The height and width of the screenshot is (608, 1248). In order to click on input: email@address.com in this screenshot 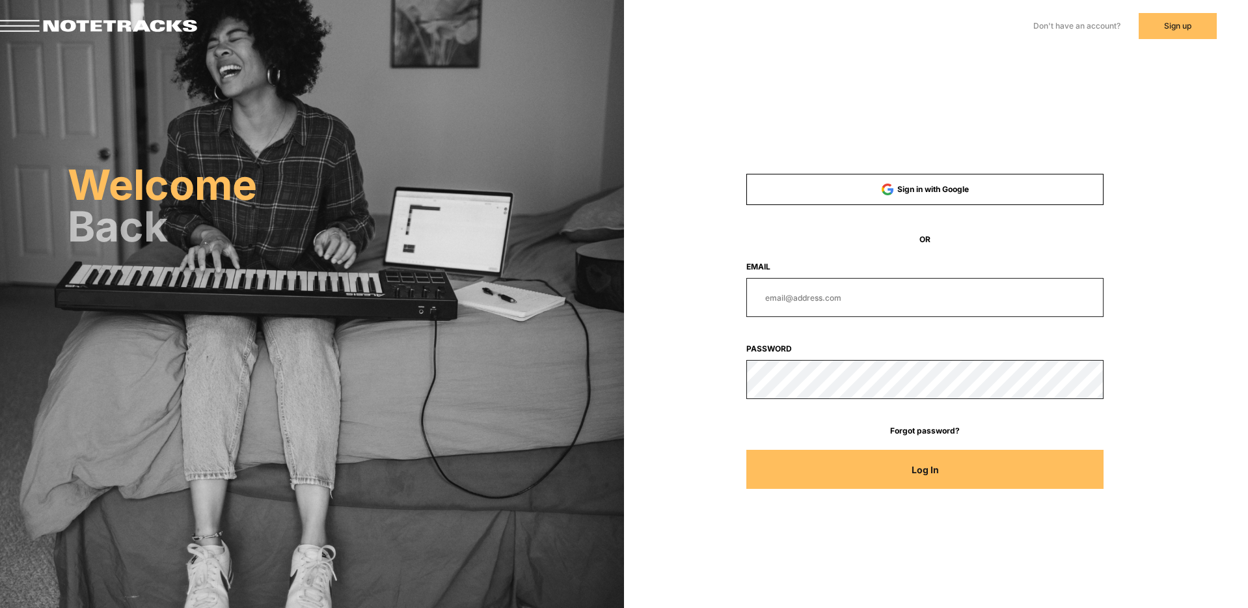, I will do `click(925, 297)`.